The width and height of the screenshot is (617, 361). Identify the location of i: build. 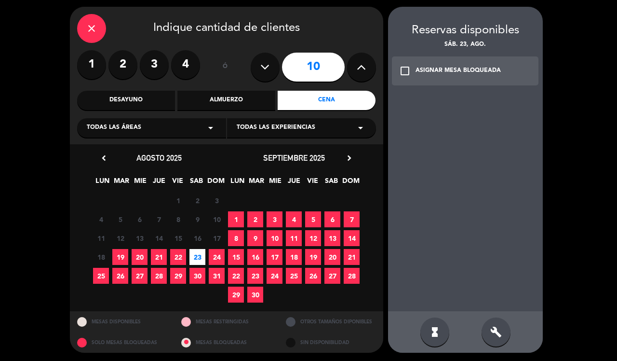
(496, 332).